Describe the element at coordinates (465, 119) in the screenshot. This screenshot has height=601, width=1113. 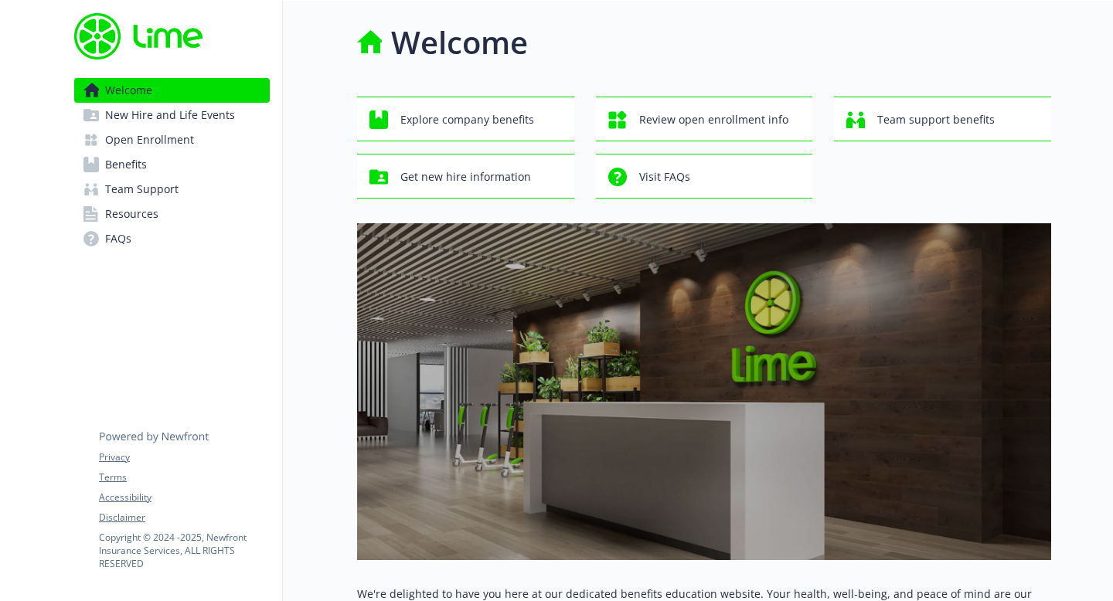
I see `button: Explore company benefits` at that location.